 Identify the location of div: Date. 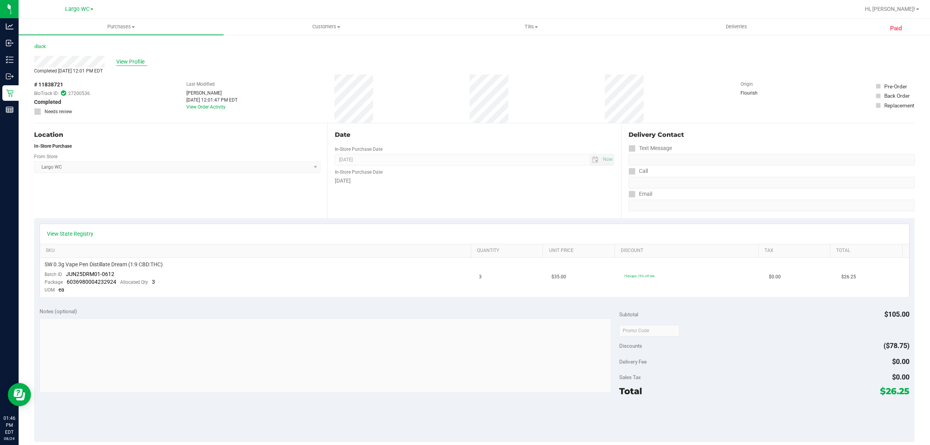
(474, 135).